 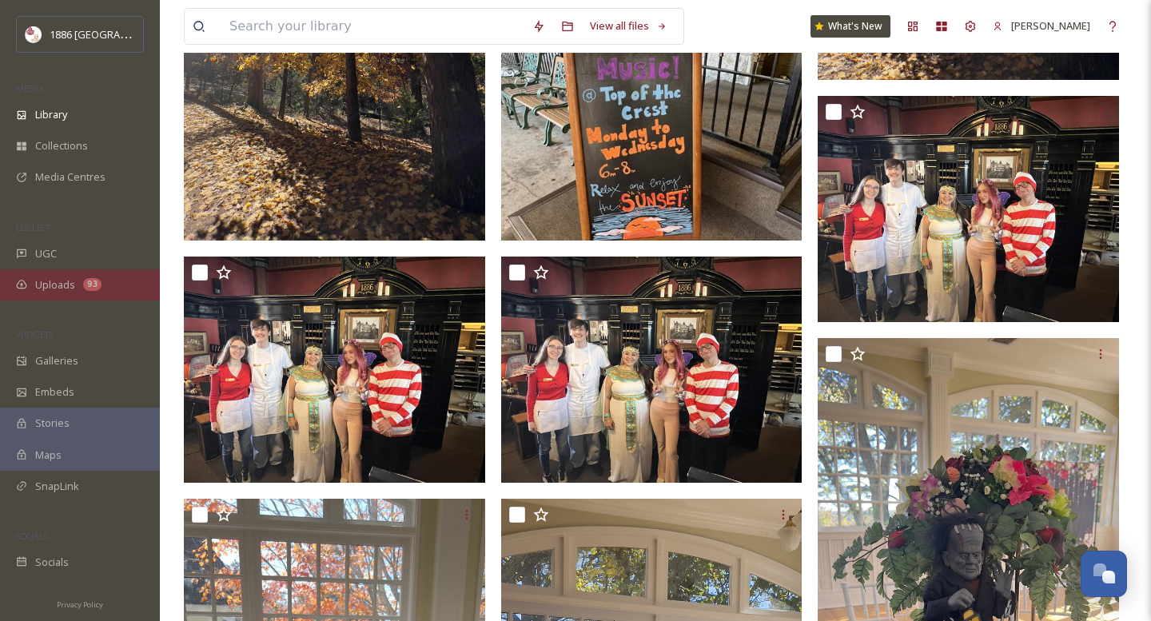 I want to click on span: Media Centres, so click(x=70, y=177).